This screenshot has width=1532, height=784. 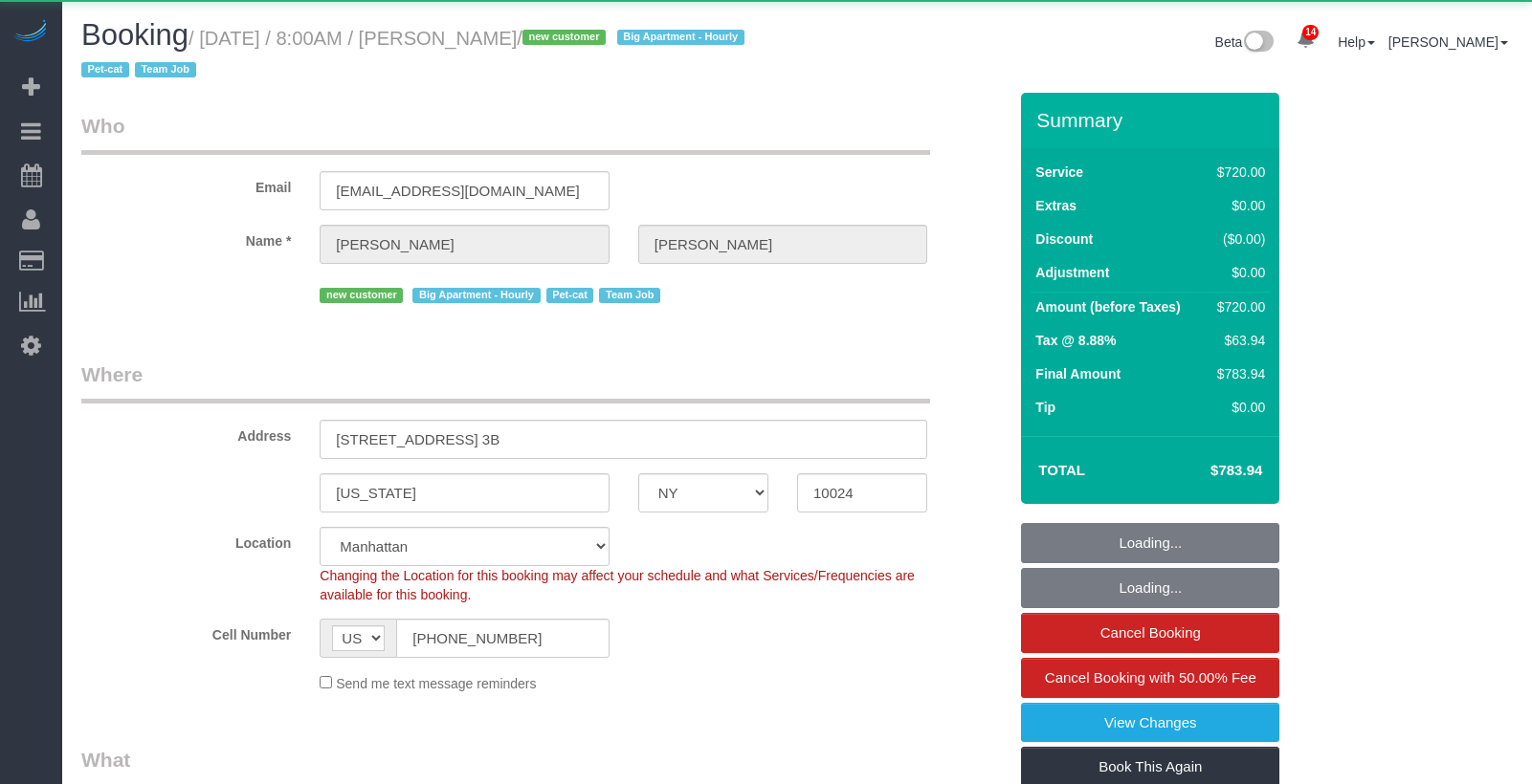 What do you see at coordinates (185, 183) in the screenshot?
I see `label: Email` at bounding box center [185, 183].